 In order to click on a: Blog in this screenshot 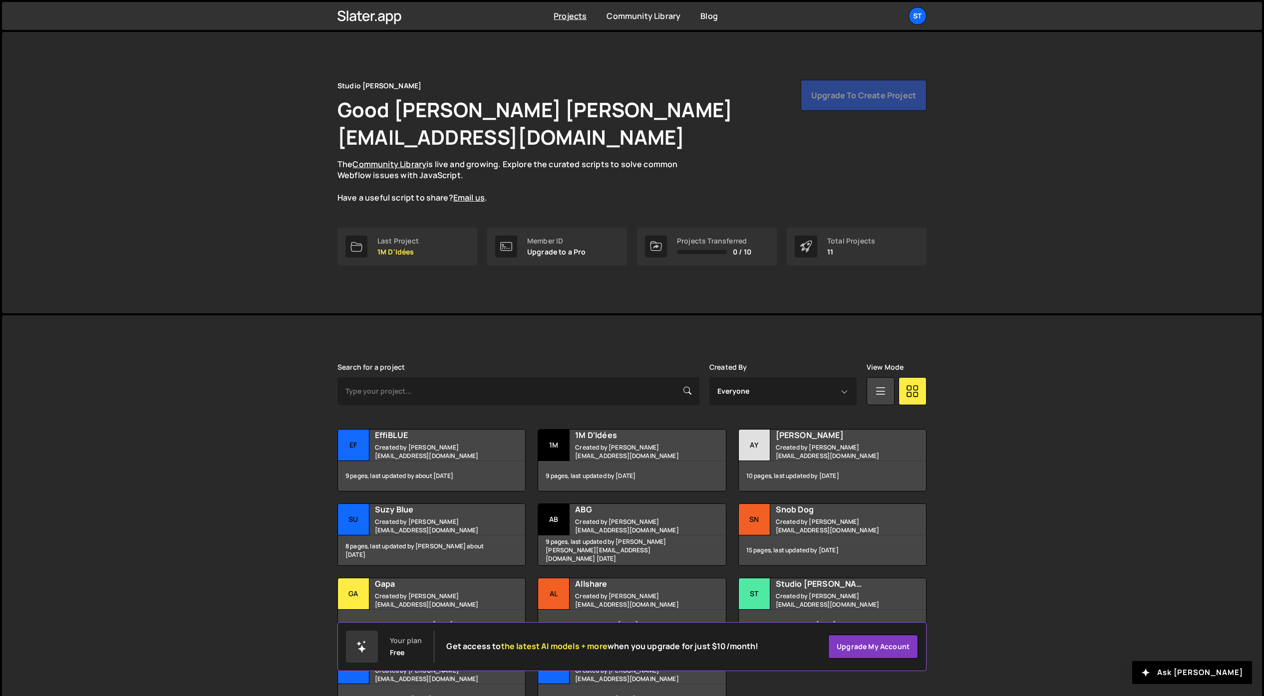, I will do `click(709, 16)`.